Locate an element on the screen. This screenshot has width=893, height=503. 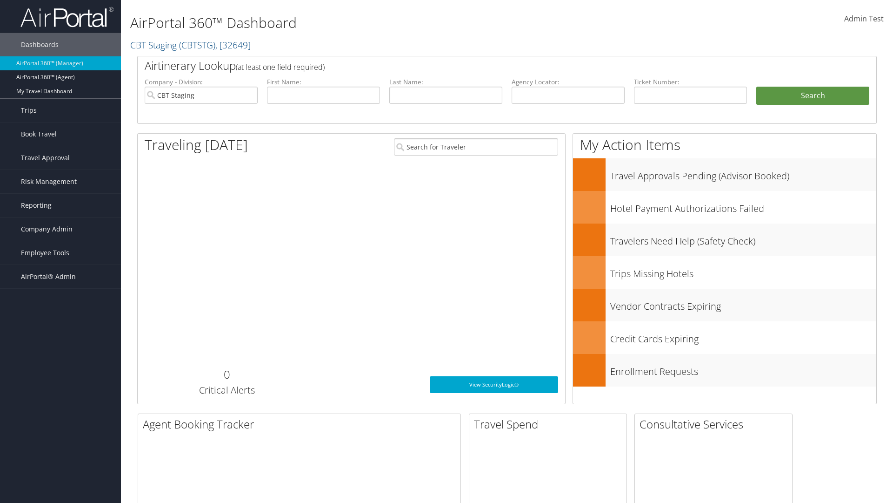
h3: Critical Alerts is located at coordinates (227, 390).